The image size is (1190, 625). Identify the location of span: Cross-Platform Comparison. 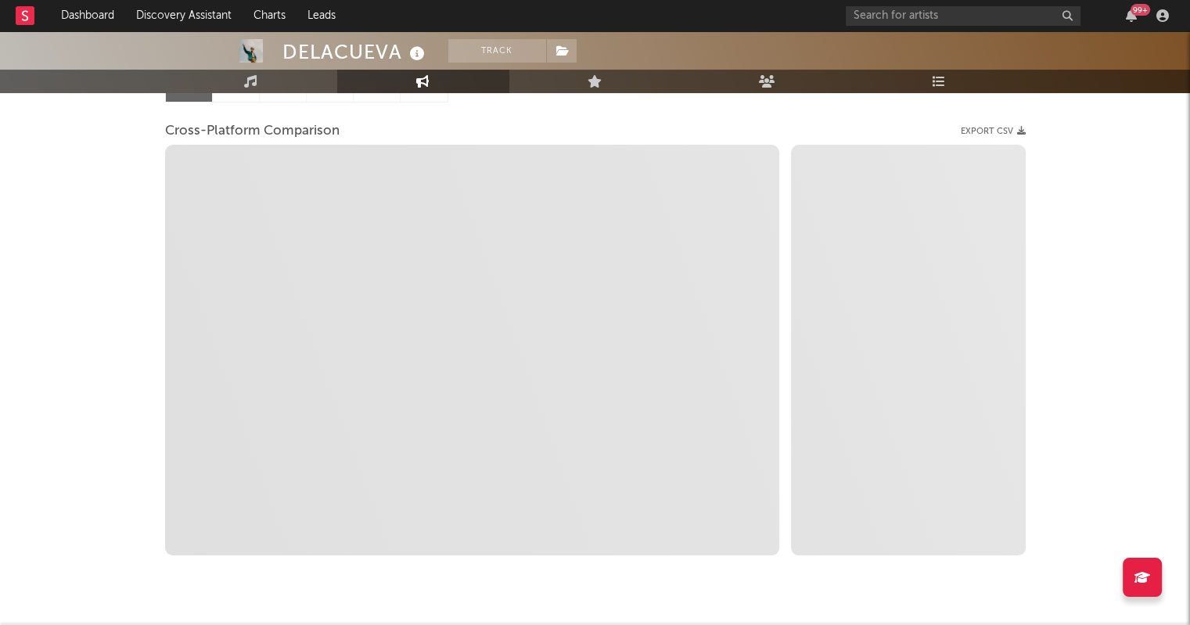
(252, 131).